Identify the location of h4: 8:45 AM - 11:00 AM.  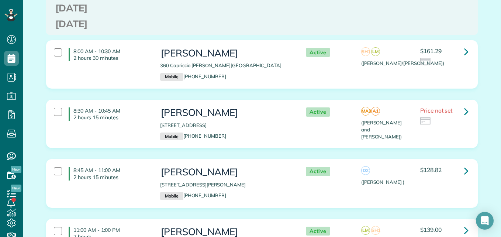
(109, 173).